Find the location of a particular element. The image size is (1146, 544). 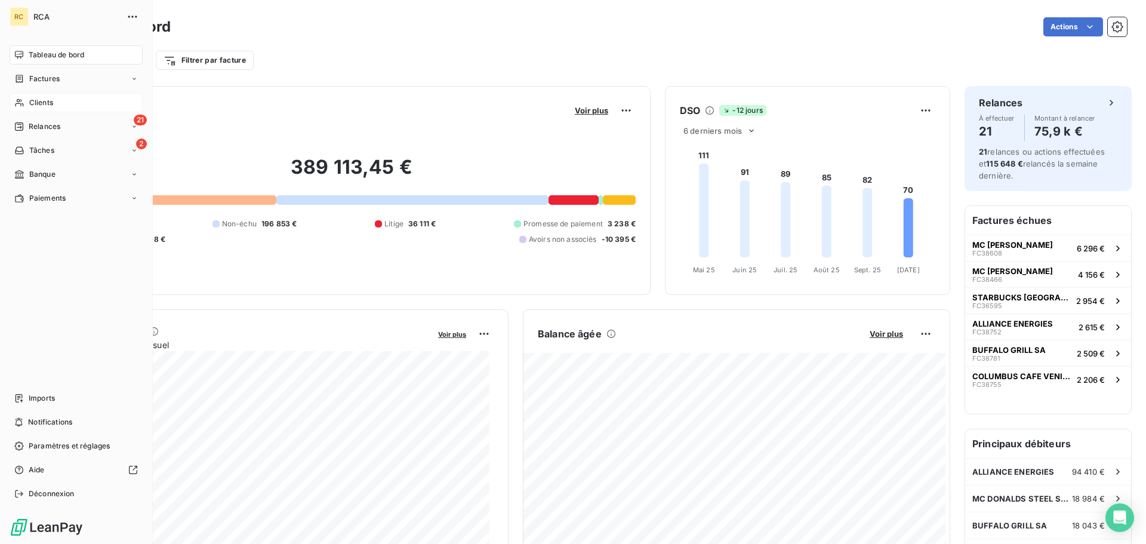

span: MC DONALDS STEEL ST ETIENNE is located at coordinates (1022, 499).